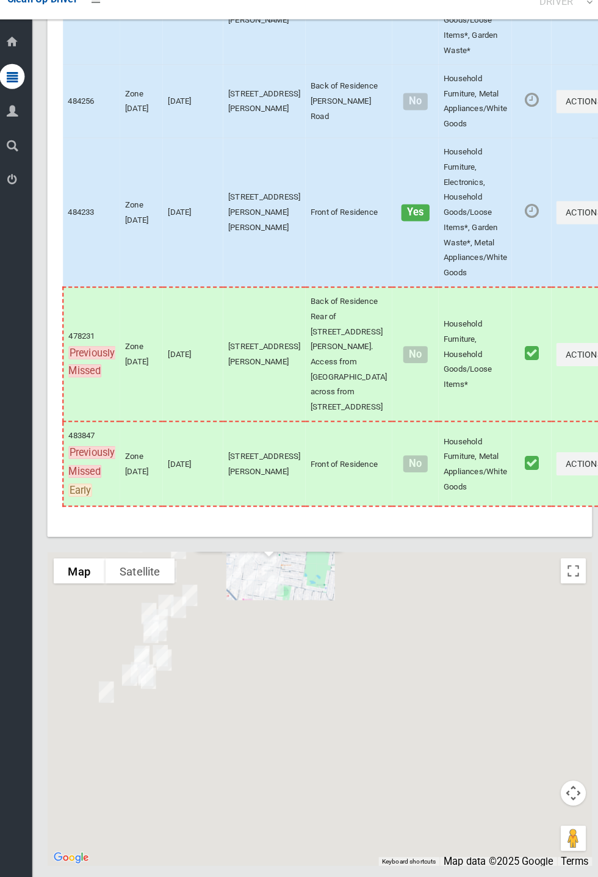  What do you see at coordinates (565, 576) in the screenshot?
I see `button: Toggle fullscreen view` at bounding box center [565, 576].